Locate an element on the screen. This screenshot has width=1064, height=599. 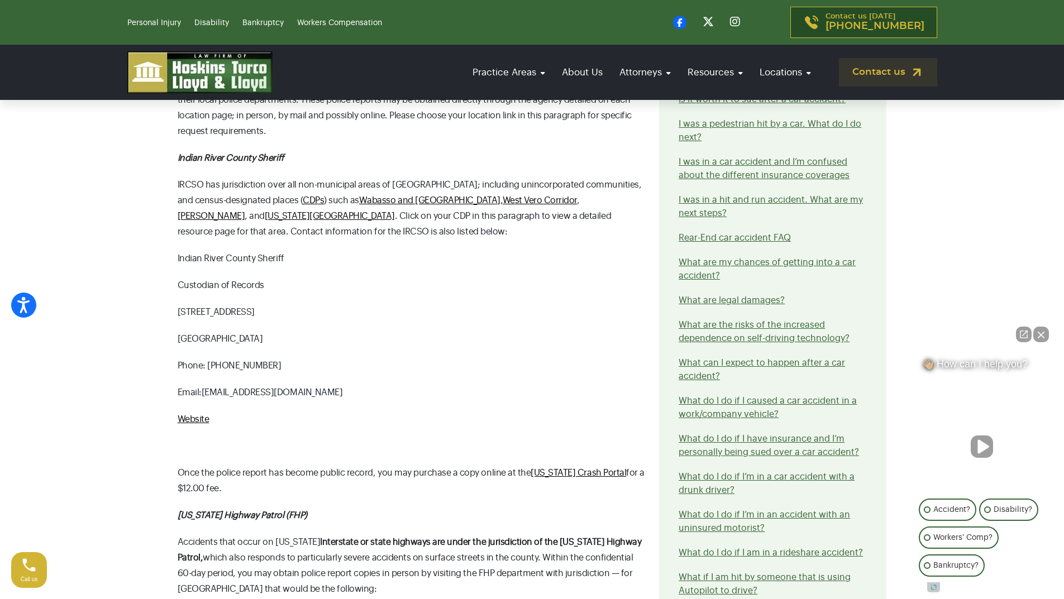
span: Custodian of Records is located at coordinates (221, 285).